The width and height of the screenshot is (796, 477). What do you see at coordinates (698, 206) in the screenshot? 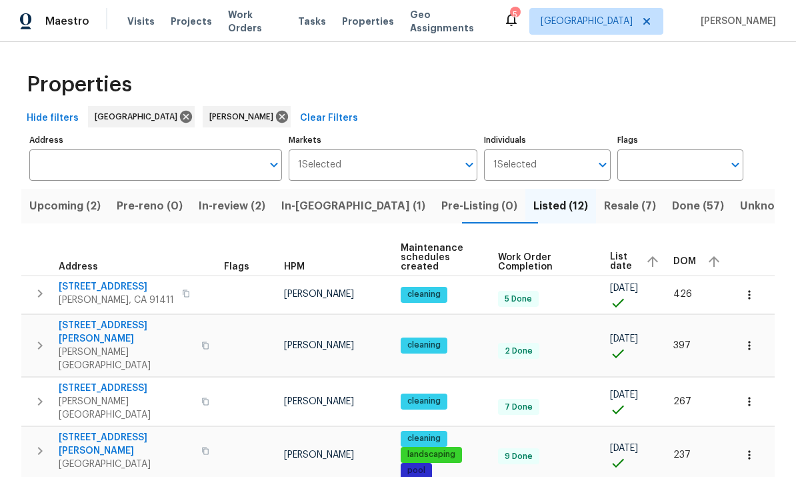
I see `span: Done (57)` at bounding box center [698, 206].